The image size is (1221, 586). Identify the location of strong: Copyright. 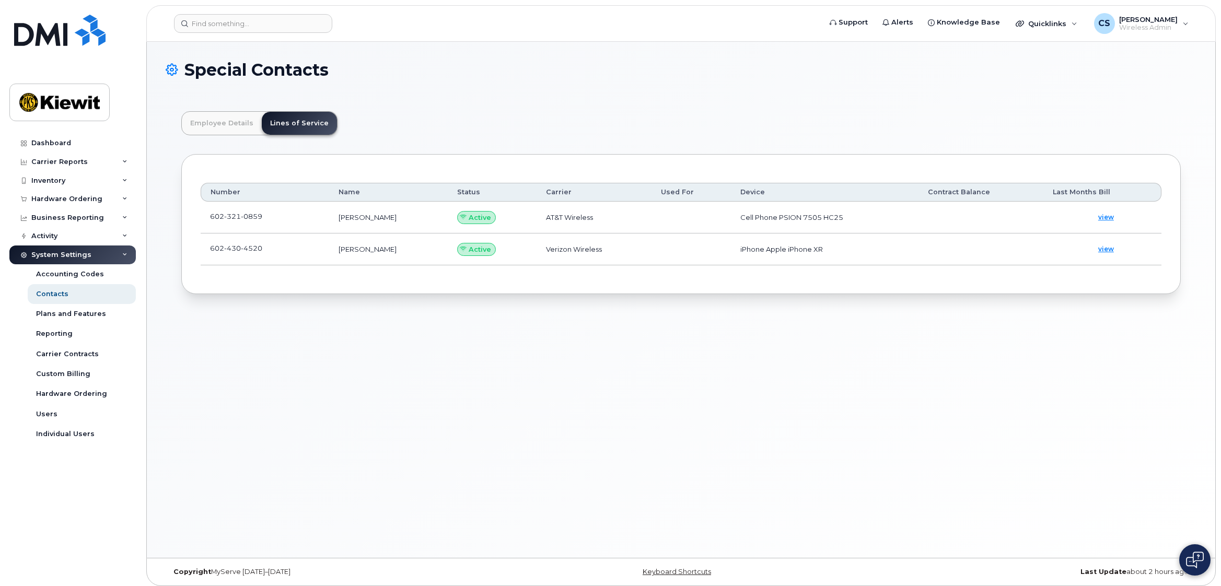
(192, 572).